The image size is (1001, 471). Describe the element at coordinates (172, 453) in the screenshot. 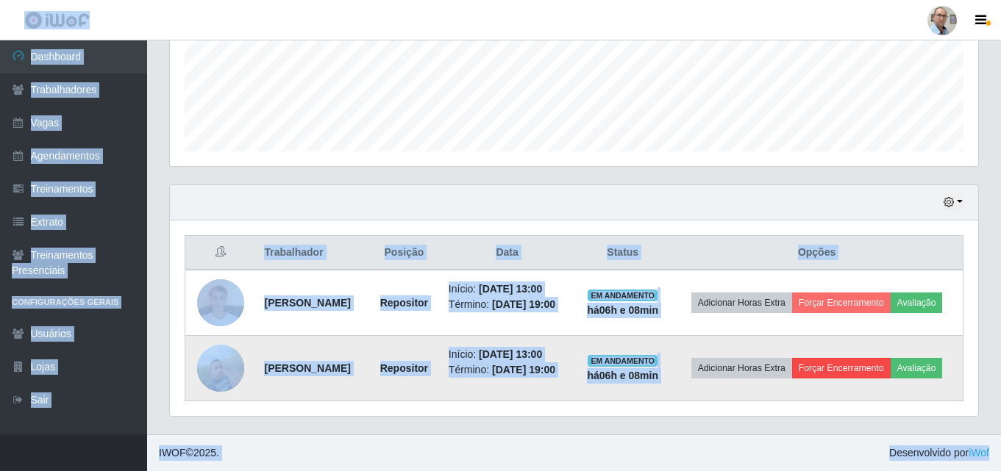

I see `span: IWOF` at that location.